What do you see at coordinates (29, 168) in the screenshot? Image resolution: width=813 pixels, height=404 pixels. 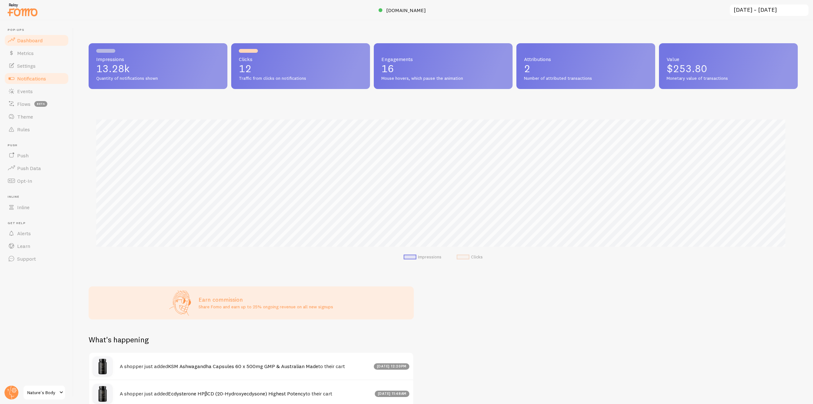 I see `span: Push Data` at bounding box center [29, 168].